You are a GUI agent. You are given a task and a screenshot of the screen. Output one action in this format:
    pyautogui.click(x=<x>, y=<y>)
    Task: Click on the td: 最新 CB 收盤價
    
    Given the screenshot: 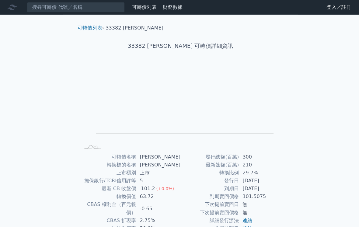 What is the action you would take?
    pyautogui.click(x=107, y=188)
    